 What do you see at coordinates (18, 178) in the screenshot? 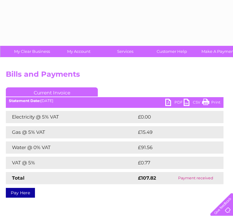
I see `strong: Total` at bounding box center [18, 178].